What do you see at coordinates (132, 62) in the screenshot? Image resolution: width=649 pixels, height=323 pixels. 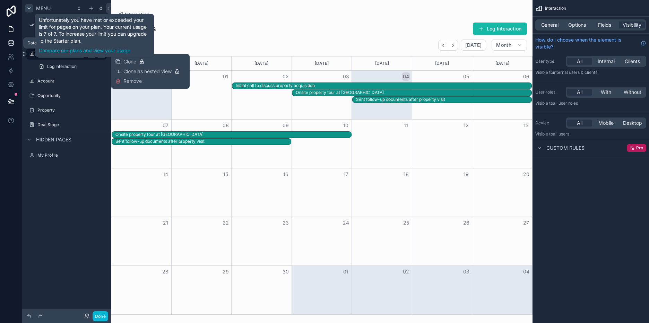 I see `button: Clone` at bounding box center [132, 62].